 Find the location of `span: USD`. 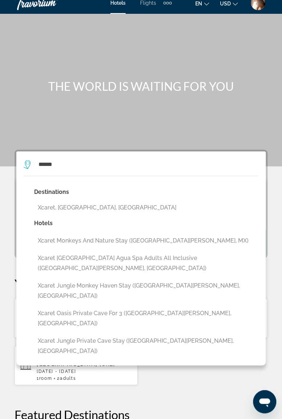

span: USD is located at coordinates (225, 4).